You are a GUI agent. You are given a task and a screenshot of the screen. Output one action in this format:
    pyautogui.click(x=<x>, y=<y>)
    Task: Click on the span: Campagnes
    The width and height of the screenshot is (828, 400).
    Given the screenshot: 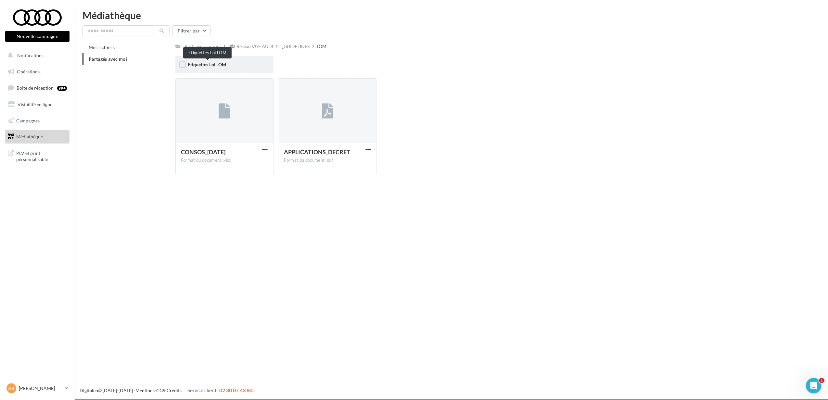 What is the action you would take?
    pyautogui.click(x=28, y=120)
    